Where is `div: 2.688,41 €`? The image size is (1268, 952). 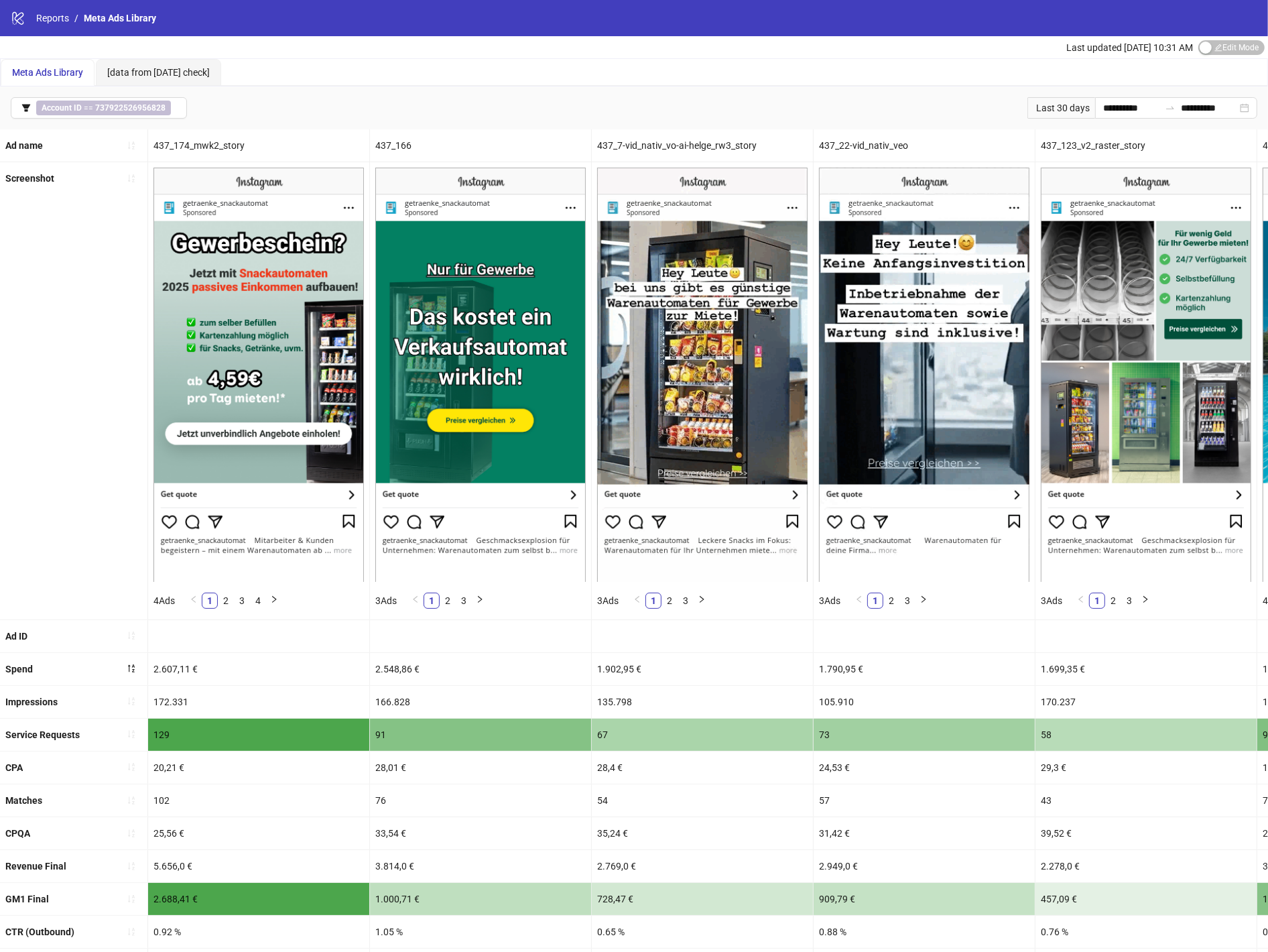
div: 2.688,41 € is located at coordinates (259, 899).